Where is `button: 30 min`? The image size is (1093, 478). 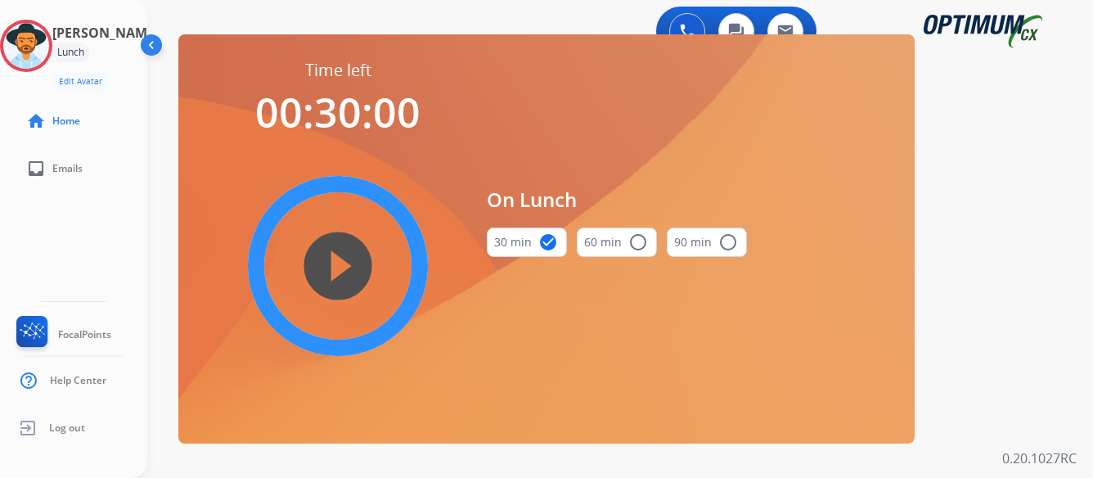 button: 30 min is located at coordinates (527, 242).